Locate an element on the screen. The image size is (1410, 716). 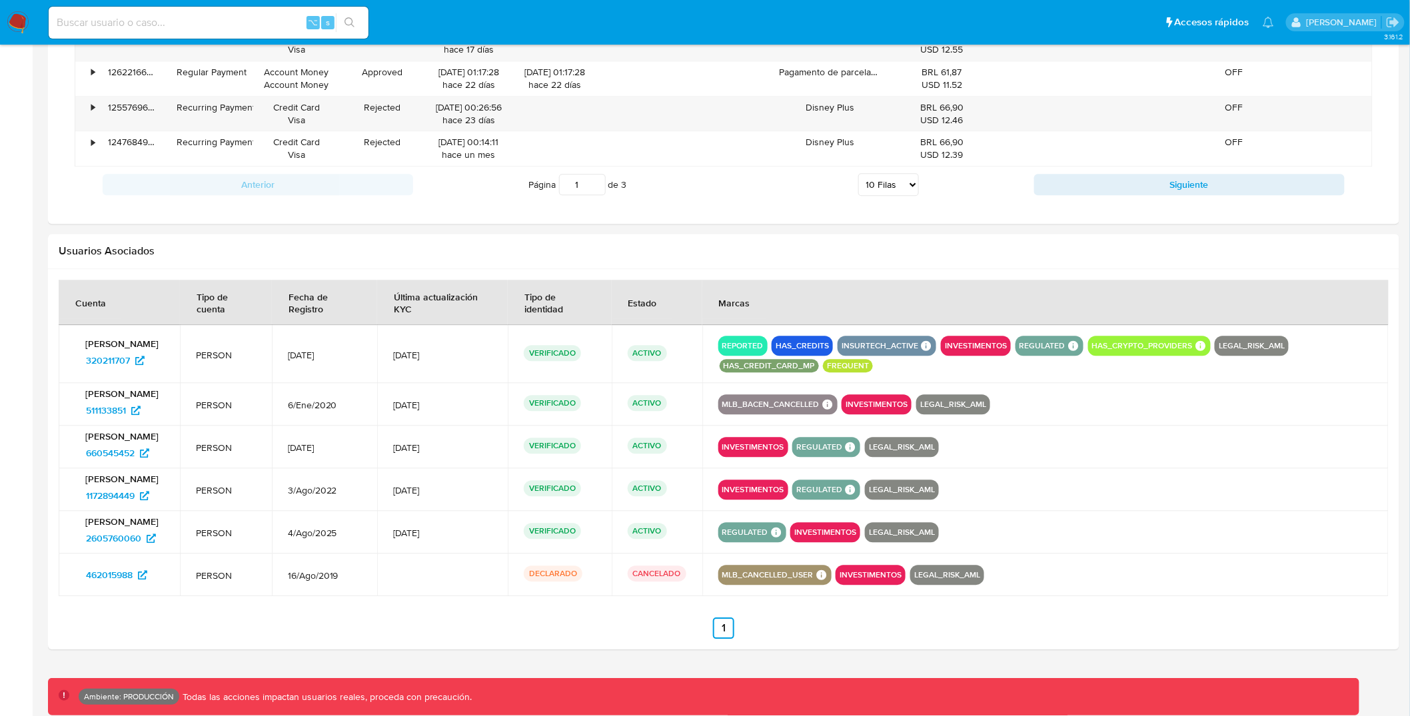
a: Salir is located at coordinates (1392, 22).